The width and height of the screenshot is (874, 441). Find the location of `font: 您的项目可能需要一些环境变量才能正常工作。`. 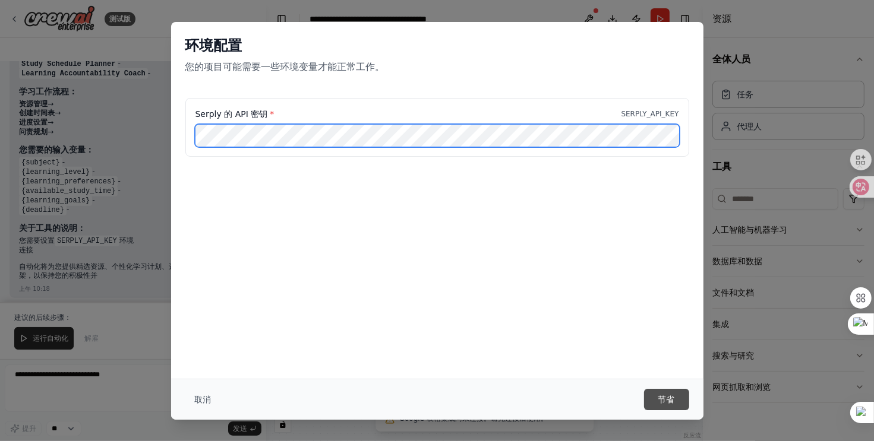

font: 您的项目可能需要一些环境变量才能正常工作。 is located at coordinates (285, 67).